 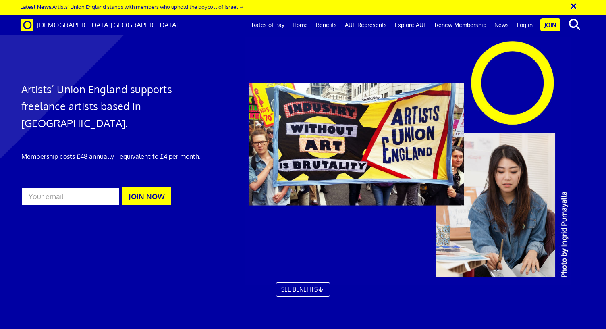 I want to click on a: Home, so click(x=300, y=25).